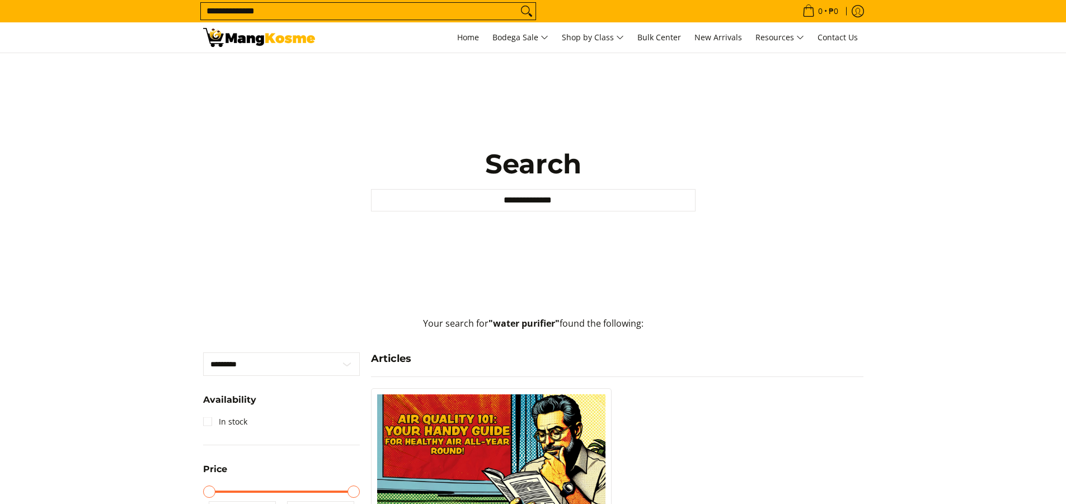 This screenshot has height=504, width=1066. Describe the element at coordinates (838, 38) in the screenshot. I see `a: Contact Us` at that location.